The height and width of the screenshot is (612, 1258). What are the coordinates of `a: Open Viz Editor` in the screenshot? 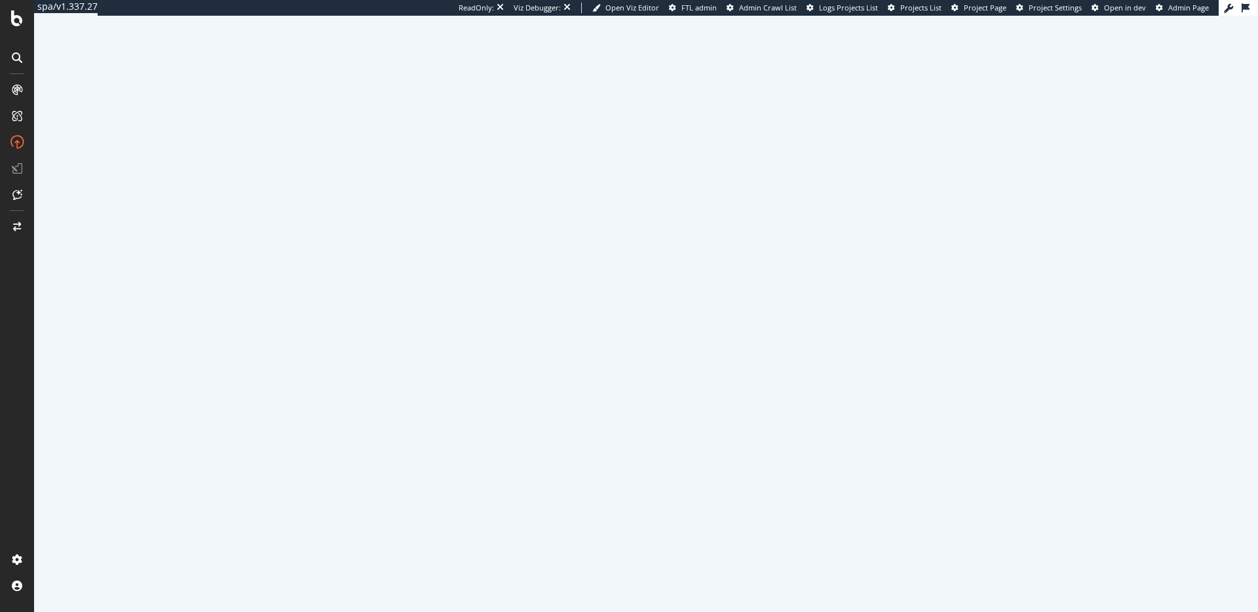 It's located at (626, 8).